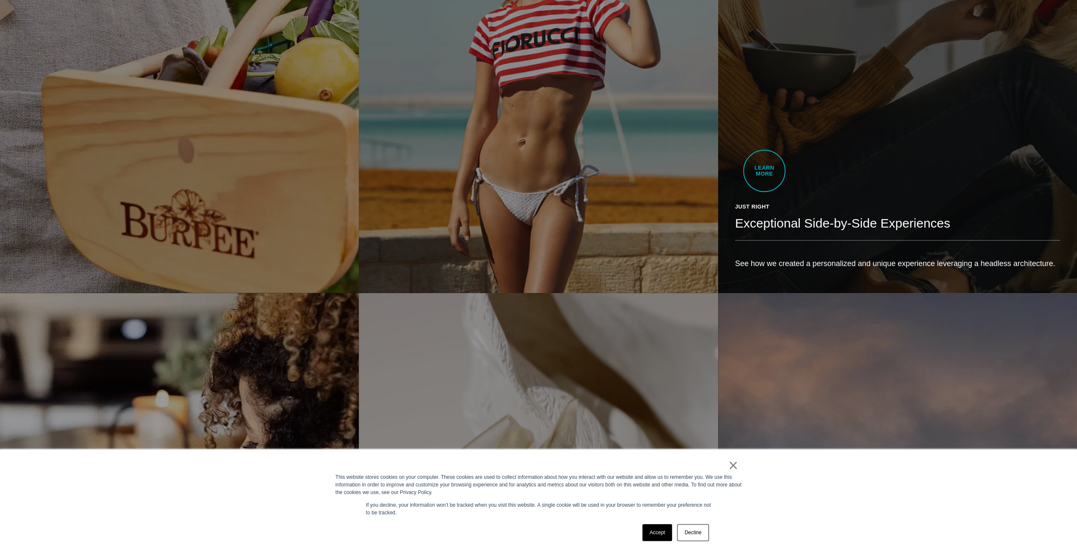 This screenshot has height=552, width=1077. I want to click on div: Just Right, so click(898, 207).